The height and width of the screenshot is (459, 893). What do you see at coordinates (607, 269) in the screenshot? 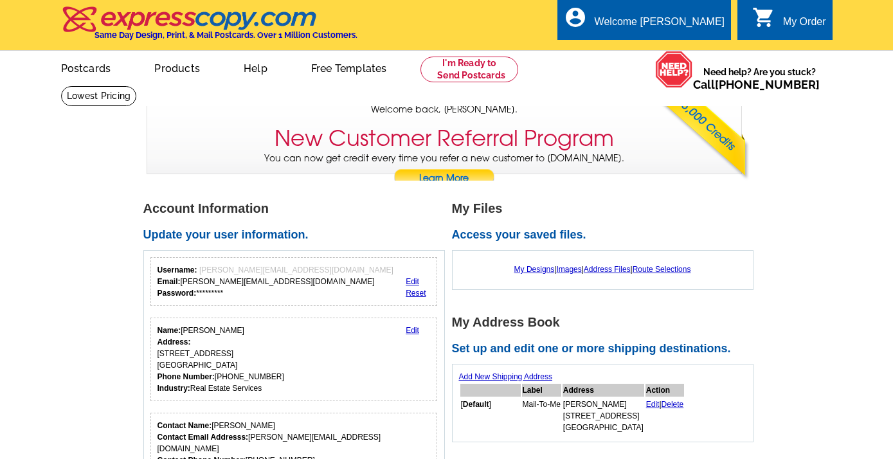
I see `a: Address Files` at bounding box center [607, 269].